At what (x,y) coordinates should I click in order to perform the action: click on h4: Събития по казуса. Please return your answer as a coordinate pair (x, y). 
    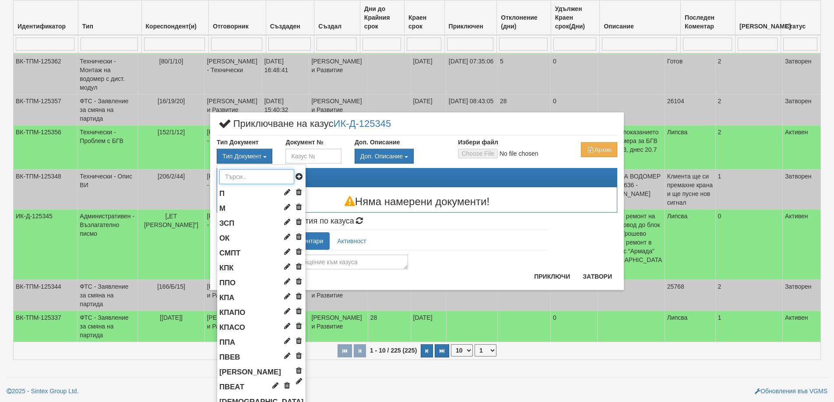
    Looking at the image, I should click on (417, 221).